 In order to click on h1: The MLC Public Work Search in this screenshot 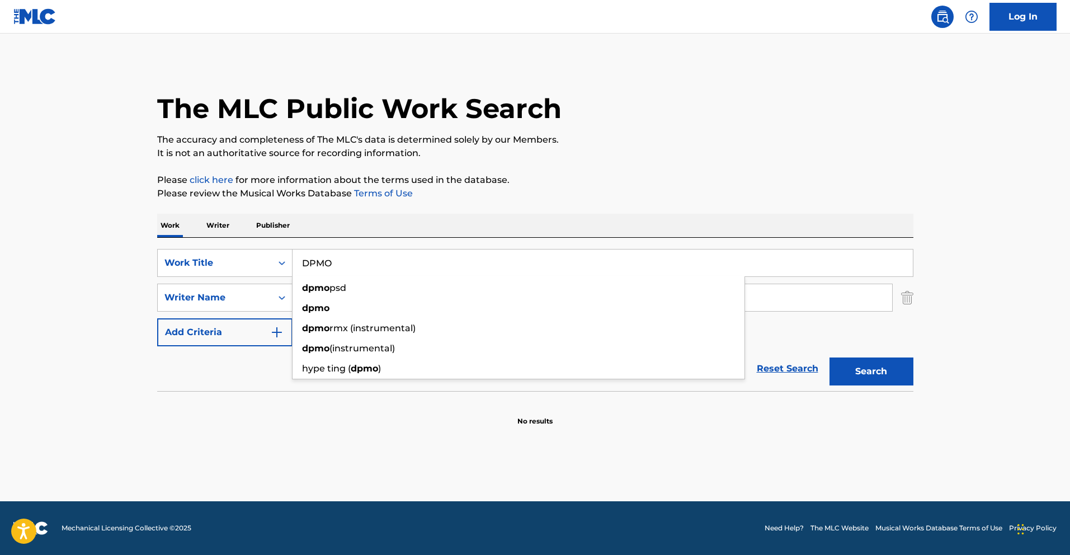, I will do `click(359, 108)`.